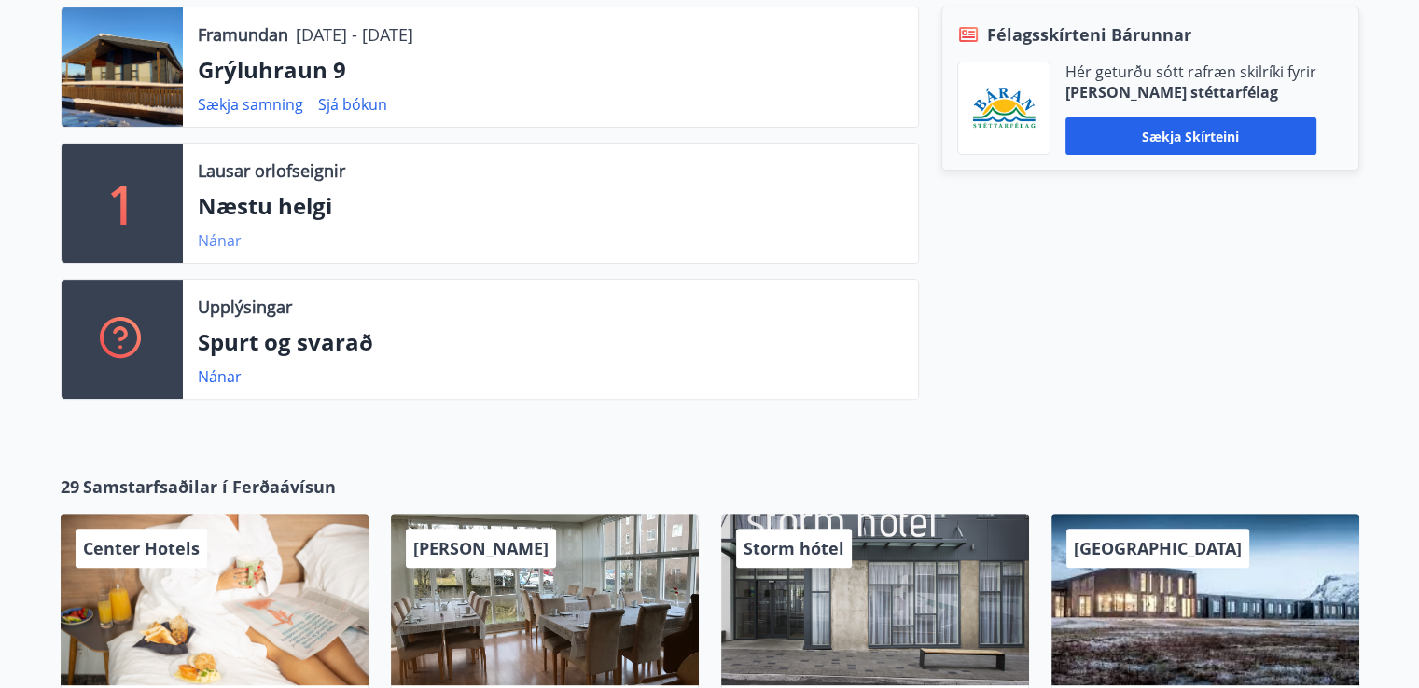 The height and width of the screenshot is (688, 1419). I want to click on span: Félagsskírteni Bárunnar, so click(1089, 35).